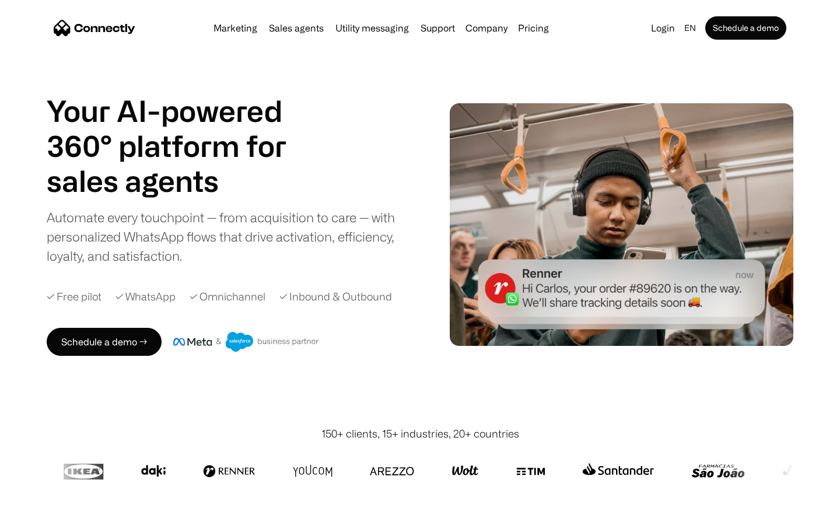 The image size is (840, 525). Describe the element at coordinates (181, 181) in the screenshot. I see `div: 1 of 4` at that location.